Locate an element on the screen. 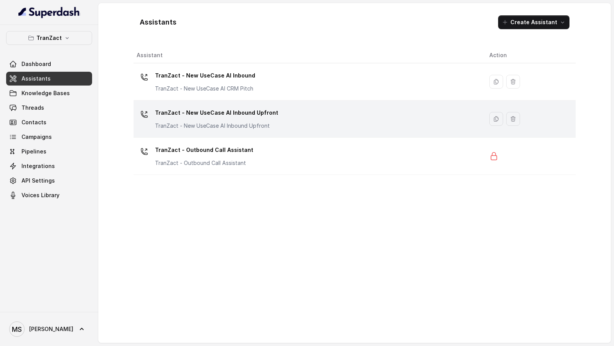  a: Dashboard is located at coordinates (49, 64).